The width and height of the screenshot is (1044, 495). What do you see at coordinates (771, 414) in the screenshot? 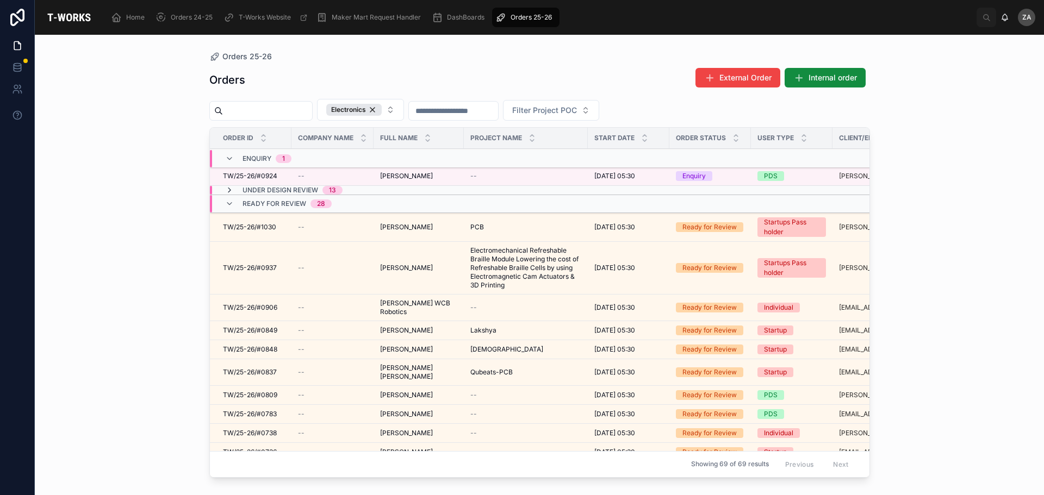
I see `div: PDS` at bounding box center [771, 414].